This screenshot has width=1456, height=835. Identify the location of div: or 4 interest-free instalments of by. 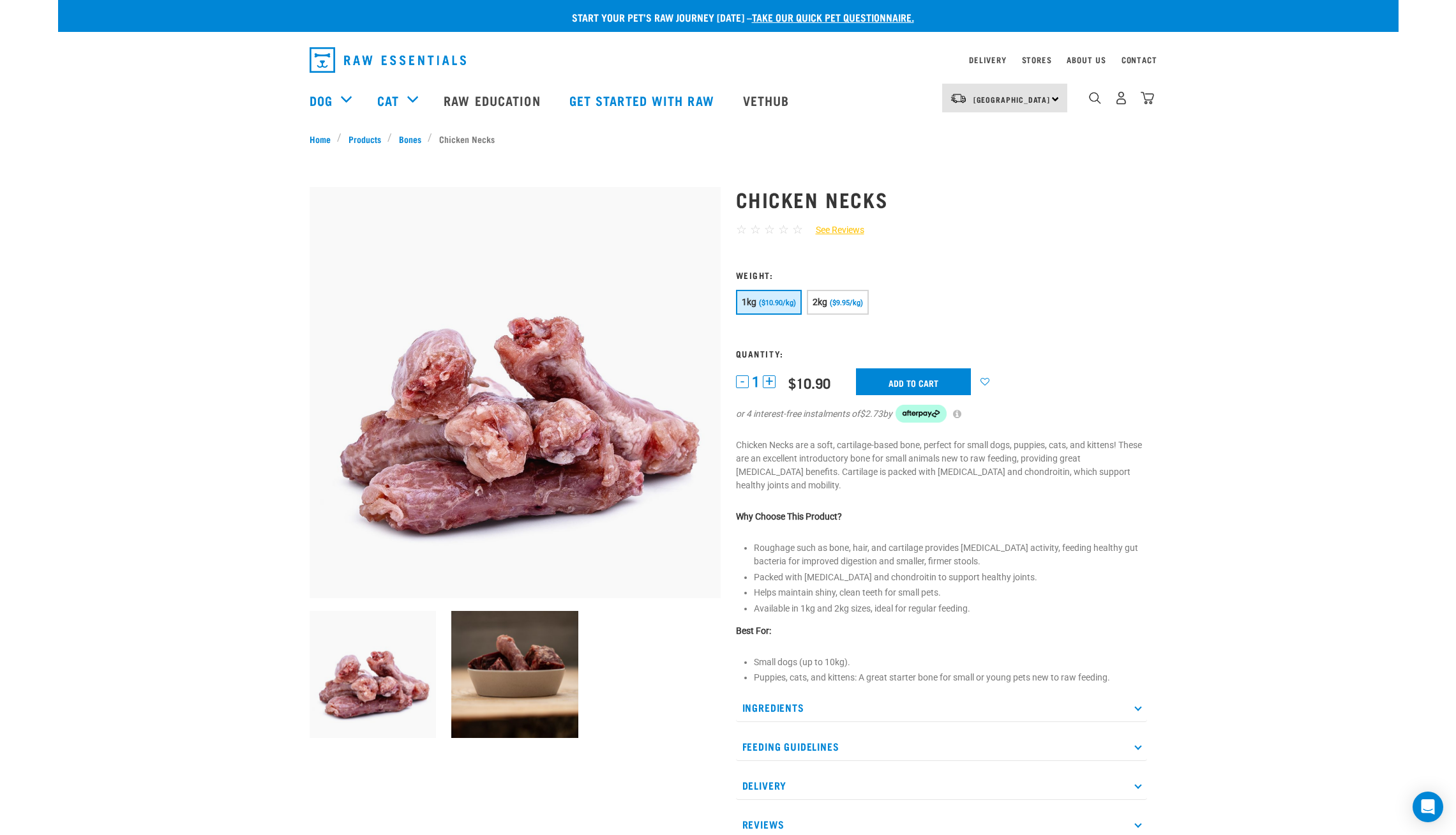
(942, 414).